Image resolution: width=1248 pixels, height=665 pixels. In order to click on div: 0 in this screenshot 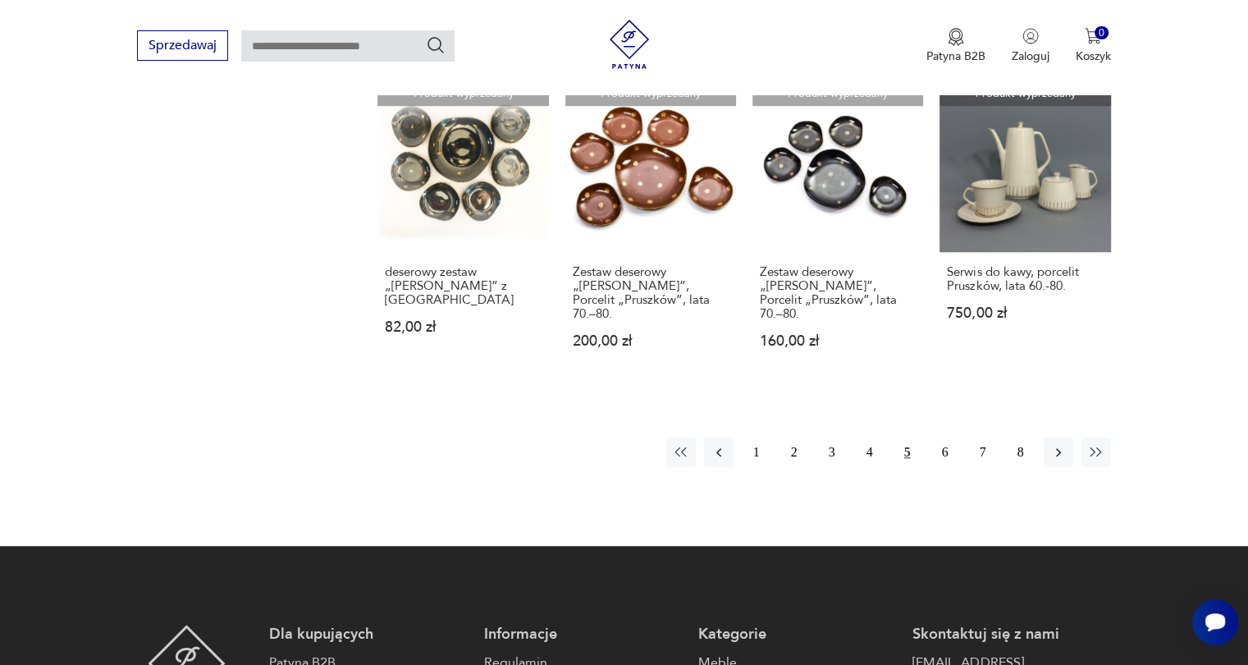, I will do `click(1101, 33)`.